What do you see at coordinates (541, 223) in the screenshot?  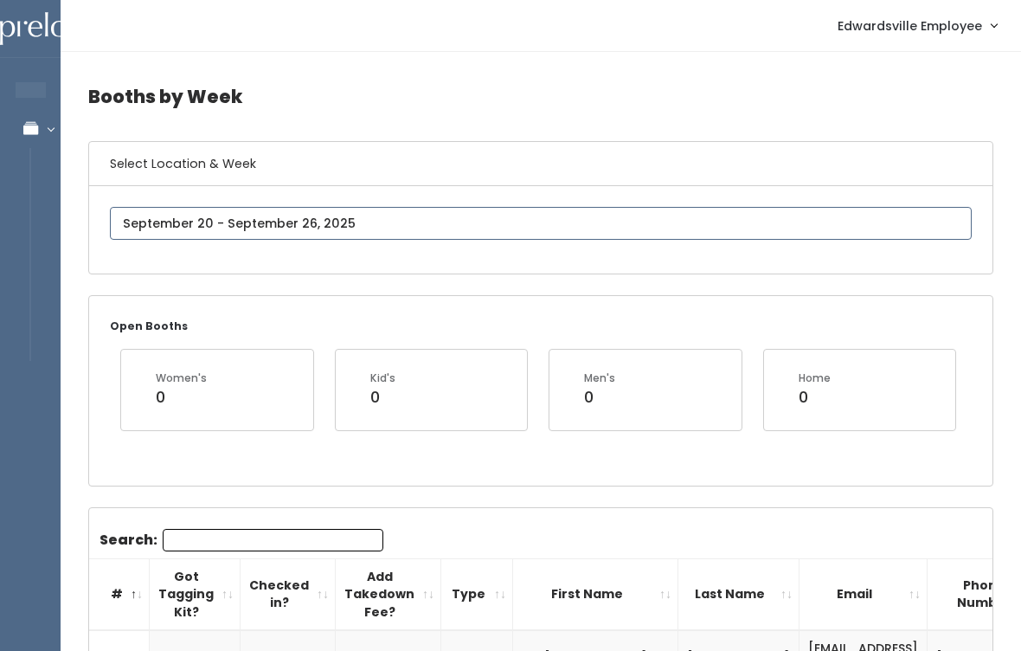 I see `input: September 20 - September 26, 2025` at bounding box center [541, 223].